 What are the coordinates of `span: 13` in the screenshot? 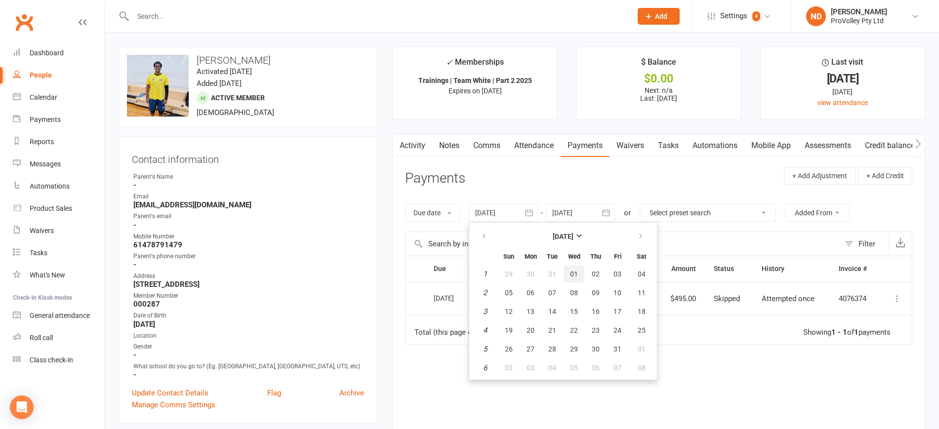 It's located at (530, 312).